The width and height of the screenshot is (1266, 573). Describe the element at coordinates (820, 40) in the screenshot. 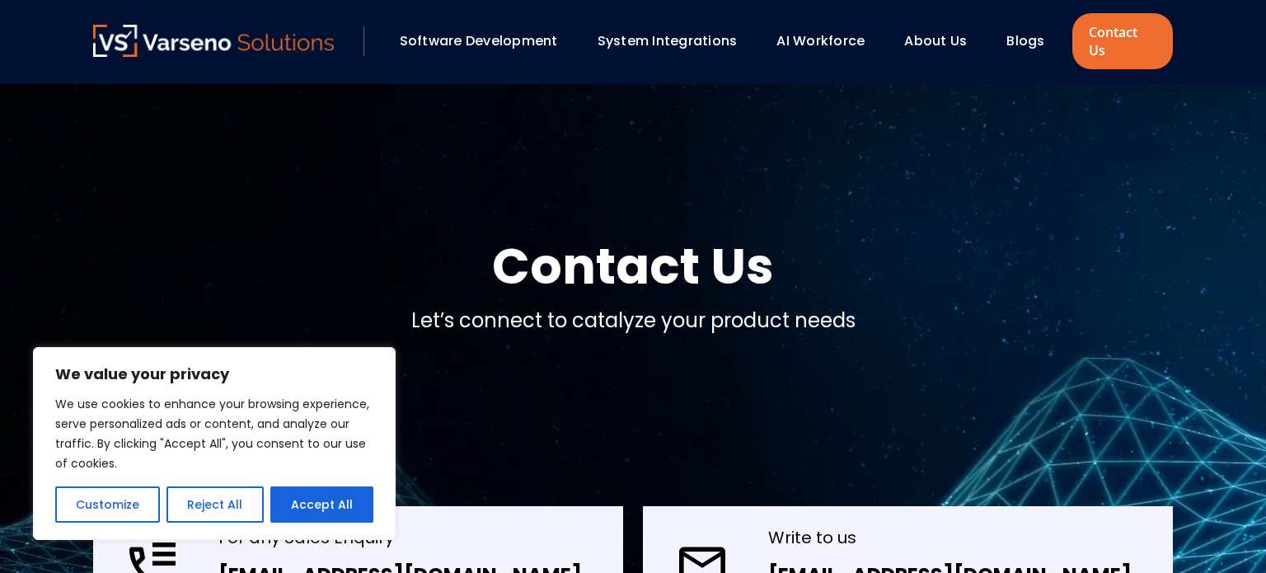

I see `a: AI Workforce` at that location.